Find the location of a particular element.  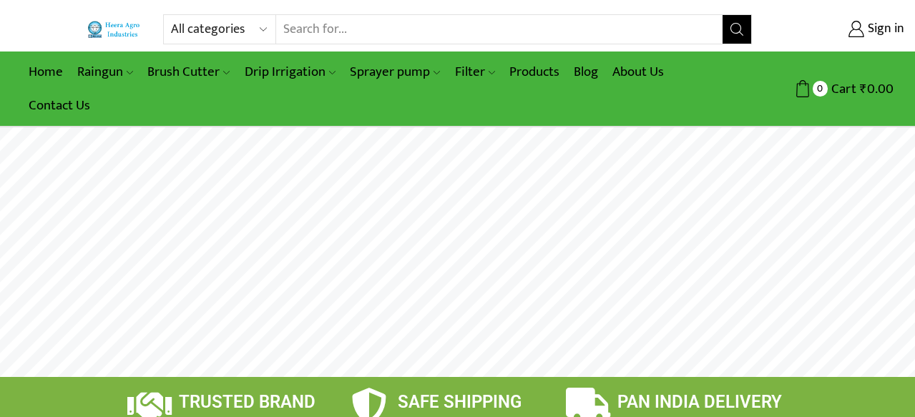

a: Home is located at coordinates (46, 72).